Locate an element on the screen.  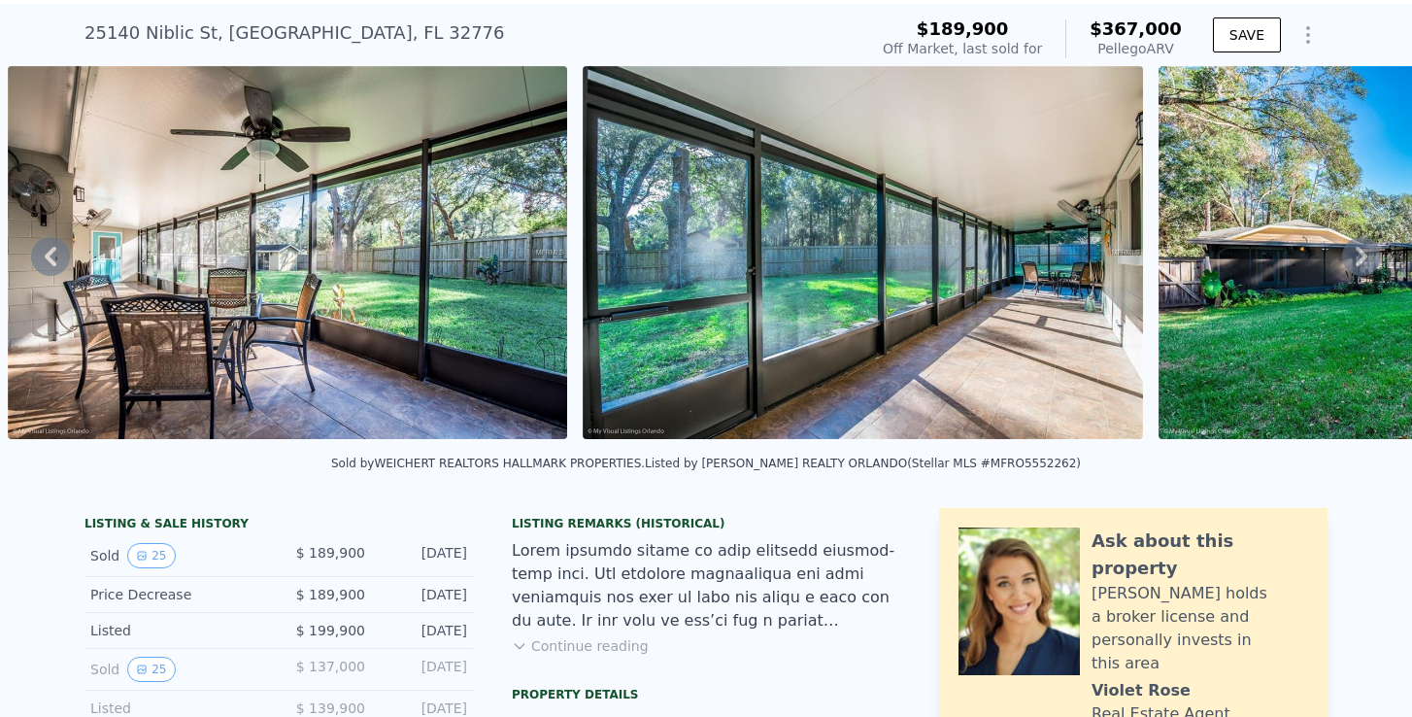
div: Property details is located at coordinates (706, 694).